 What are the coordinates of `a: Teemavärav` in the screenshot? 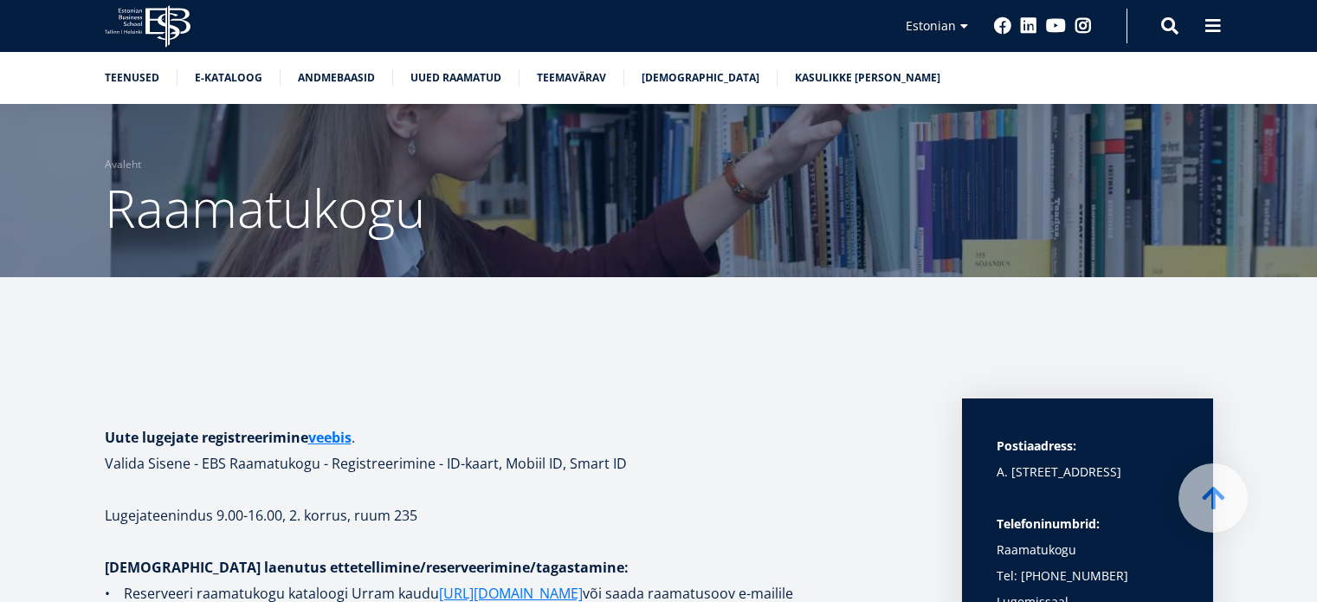 It's located at (571, 78).